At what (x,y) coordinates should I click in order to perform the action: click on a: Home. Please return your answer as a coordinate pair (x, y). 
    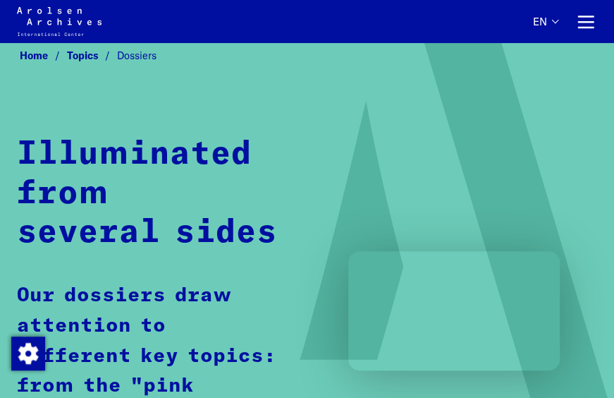
    Looking at the image, I should click on (43, 56).